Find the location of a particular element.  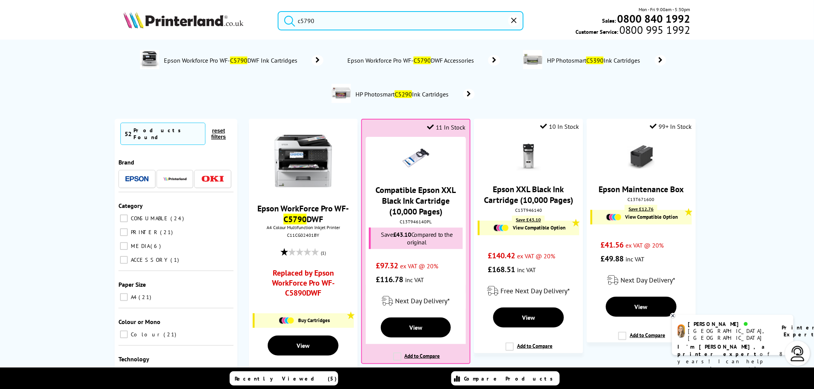

span: Epson Workforce Pro WF- DWF Accessories is located at coordinates (412, 60).